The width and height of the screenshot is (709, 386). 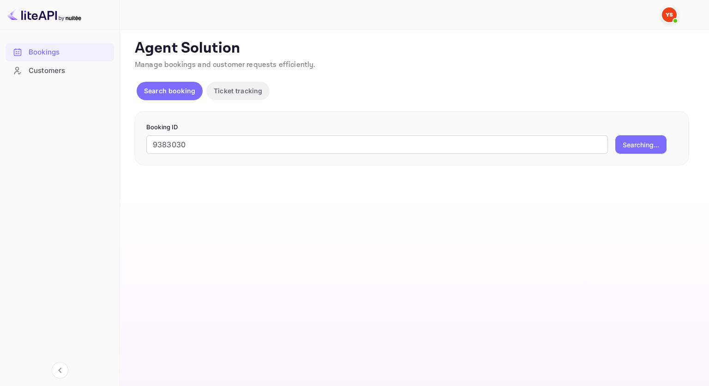 I want to click on img: Yandex Support, so click(x=669, y=15).